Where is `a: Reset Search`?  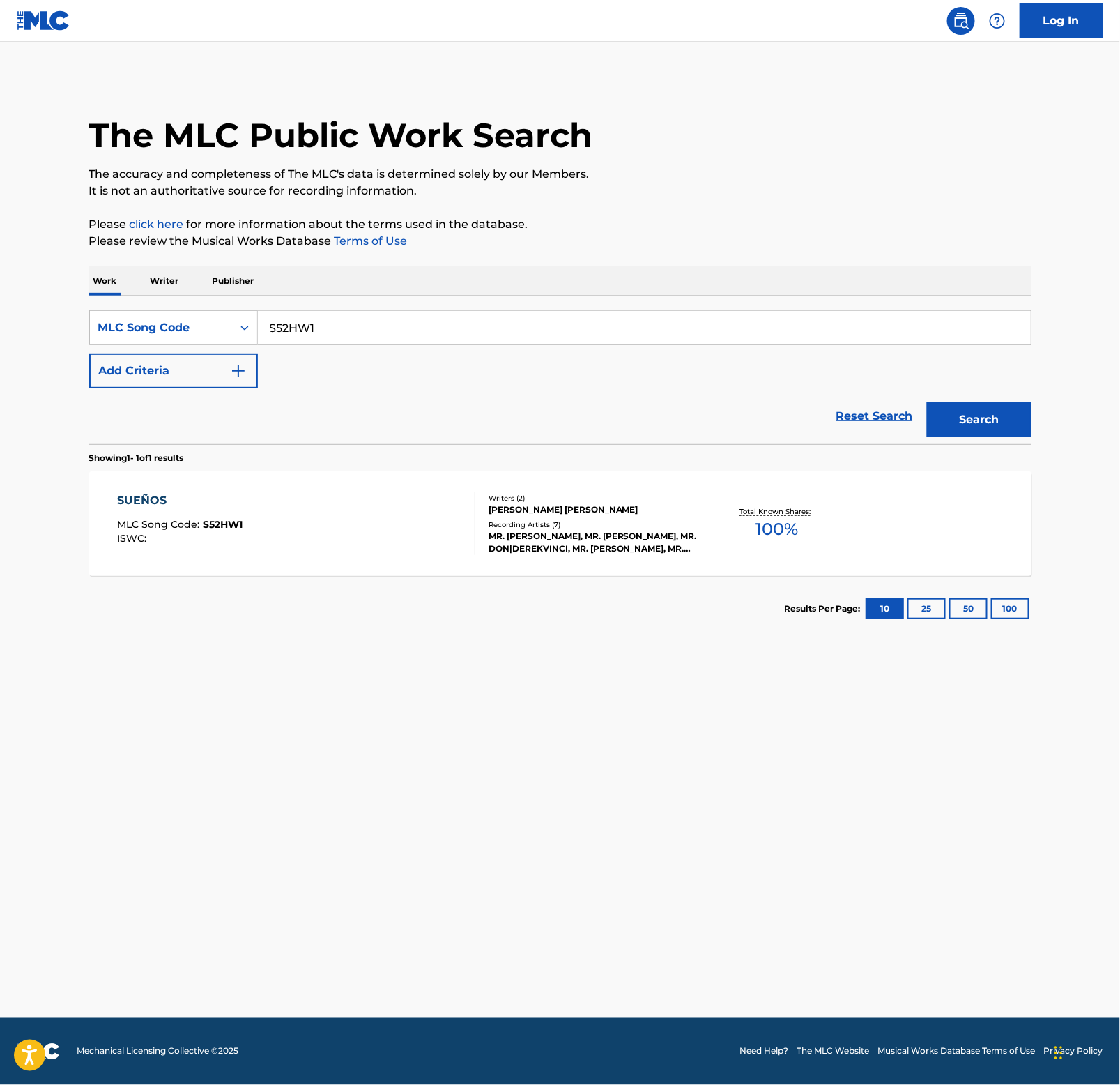
a: Reset Search is located at coordinates (875, 416).